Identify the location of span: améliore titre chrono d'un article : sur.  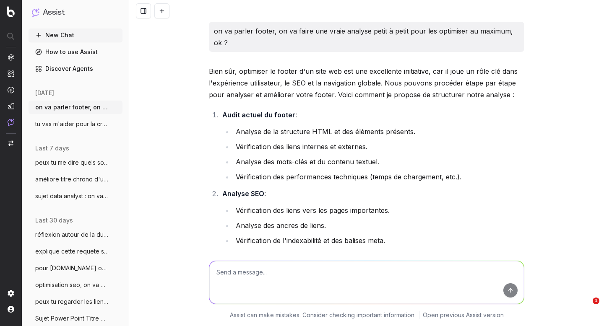
(72, 179).